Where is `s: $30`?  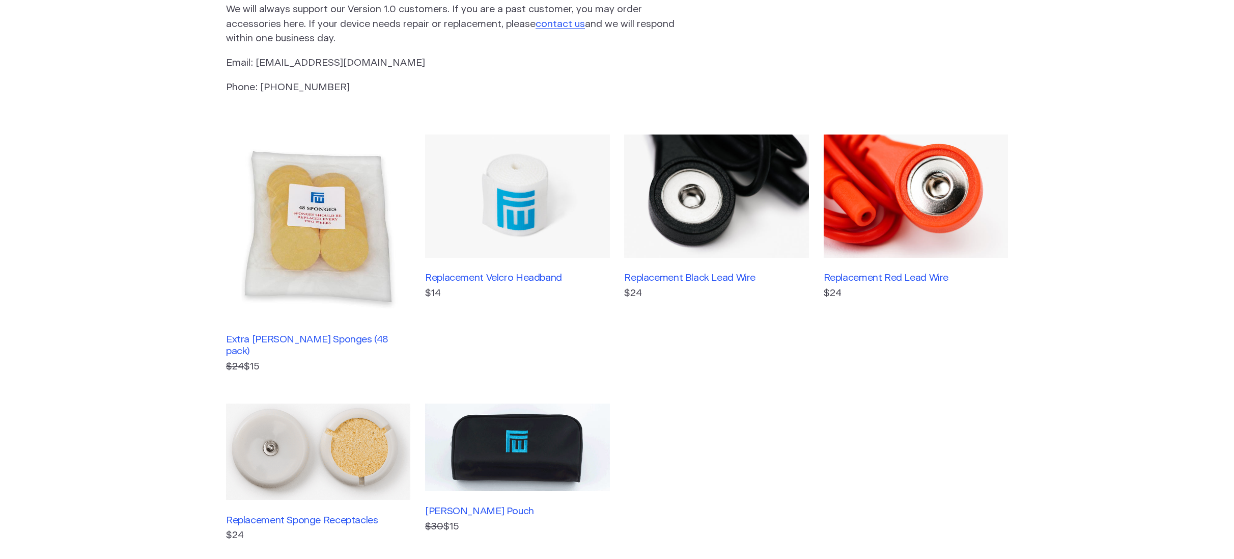 s: $30 is located at coordinates (434, 526).